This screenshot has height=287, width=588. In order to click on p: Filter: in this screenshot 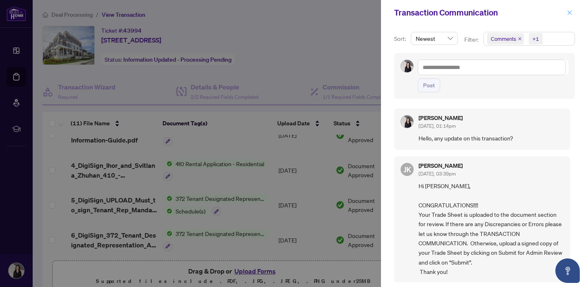, I will do `click(472, 40)`.